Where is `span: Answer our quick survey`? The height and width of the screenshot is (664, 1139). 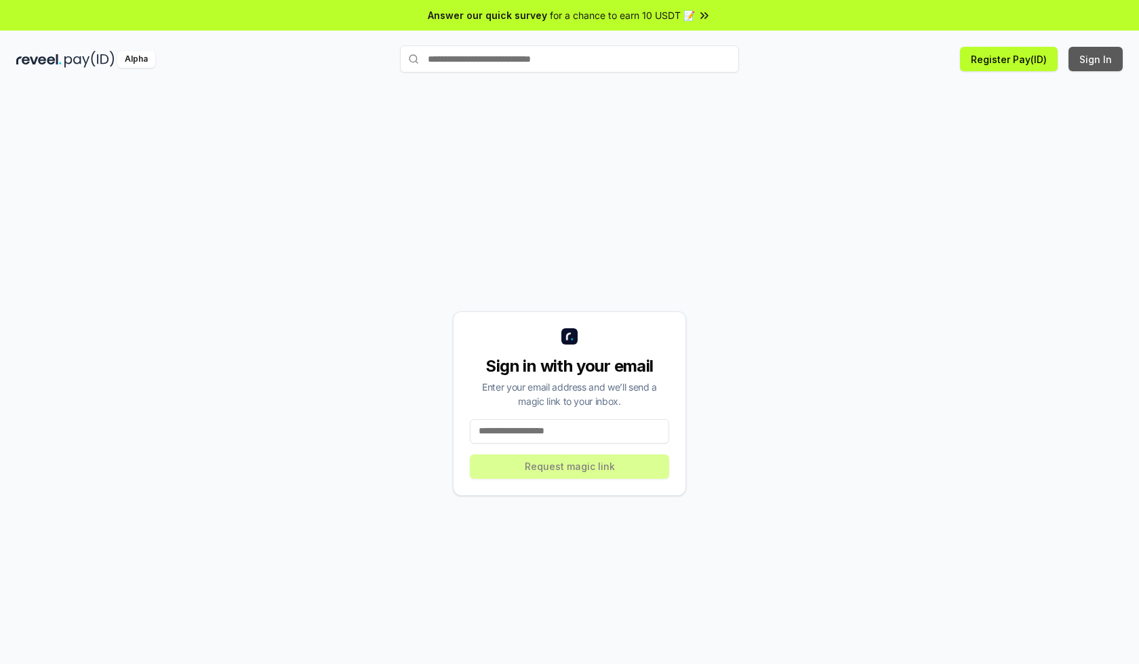
span: Answer our quick survey is located at coordinates (488, 15).